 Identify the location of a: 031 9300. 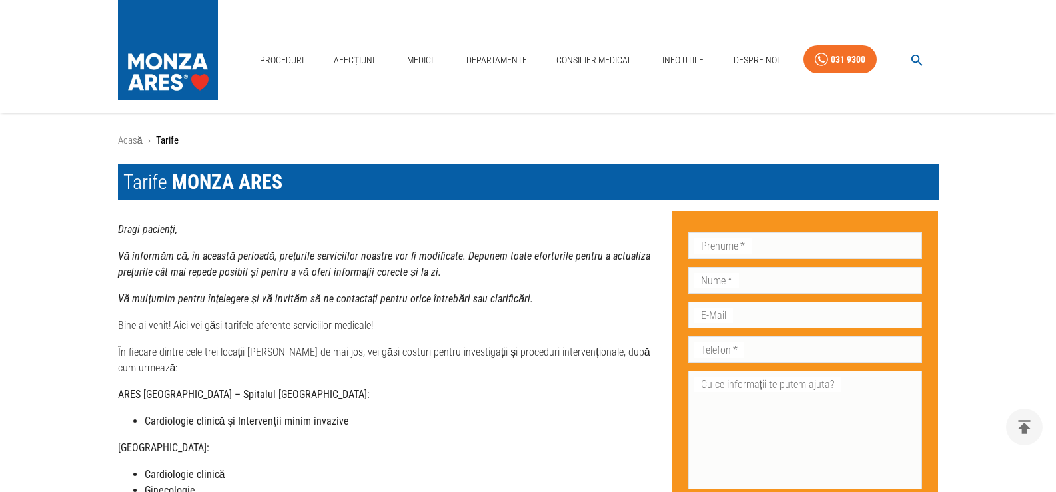
(840, 59).